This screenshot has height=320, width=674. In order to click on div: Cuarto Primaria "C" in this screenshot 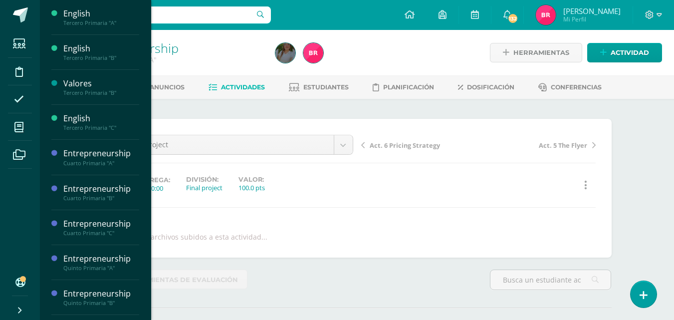, I will do `click(101, 233)`.